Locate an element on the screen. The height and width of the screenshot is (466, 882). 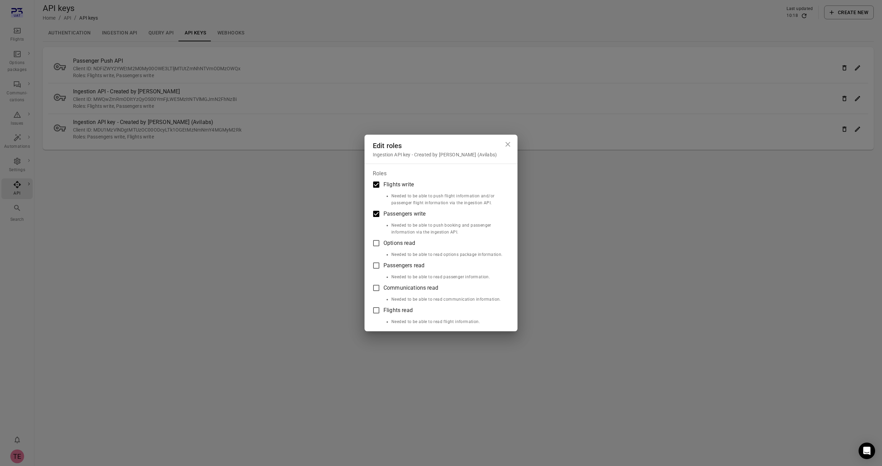
li: Needed to be able to read flight information. is located at coordinates (448, 322).